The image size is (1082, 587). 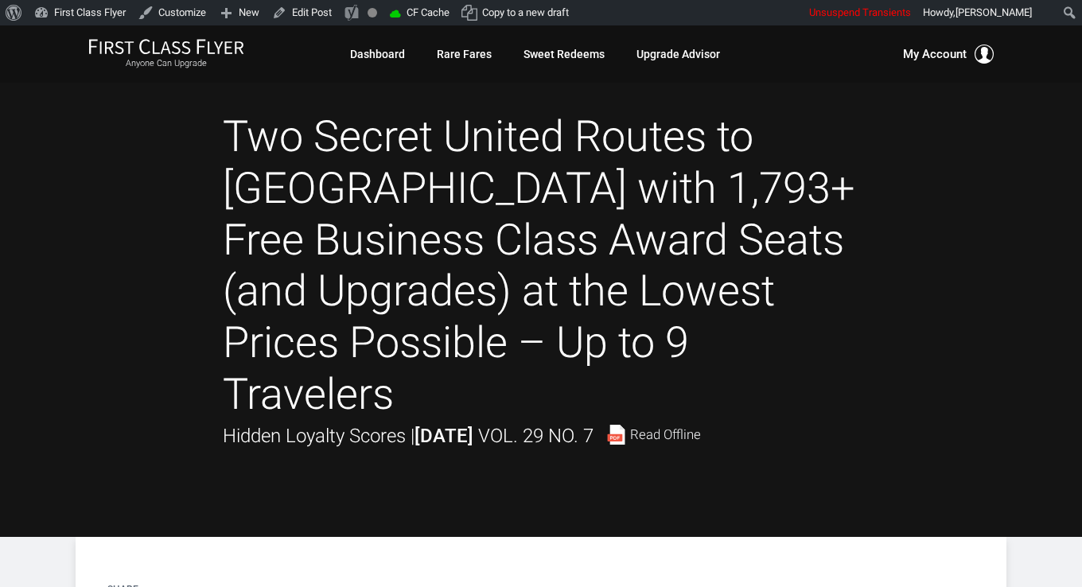 What do you see at coordinates (934, 54) in the screenshot?
I see `span: My Account` at bounding box center [934, 54].